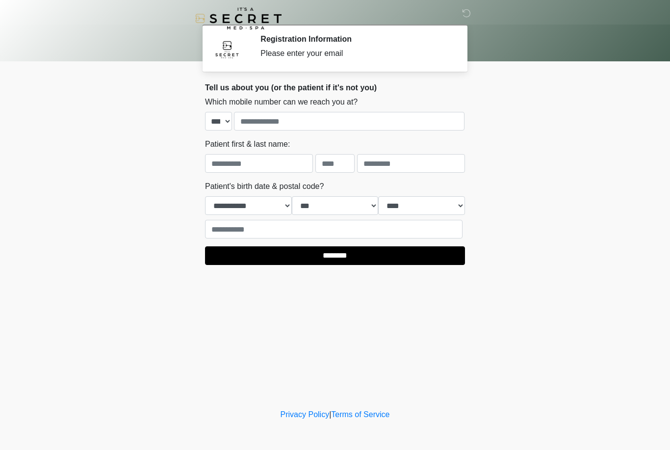  Describe the element at coordinates (360, 414) in the screenshot. I see `a: Terms of Service` at that location.